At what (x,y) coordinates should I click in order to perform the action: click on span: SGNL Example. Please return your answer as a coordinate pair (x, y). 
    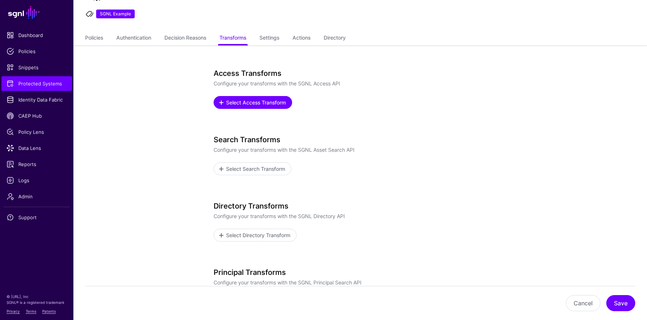
    Looking at the image, I should click on (115, 14).